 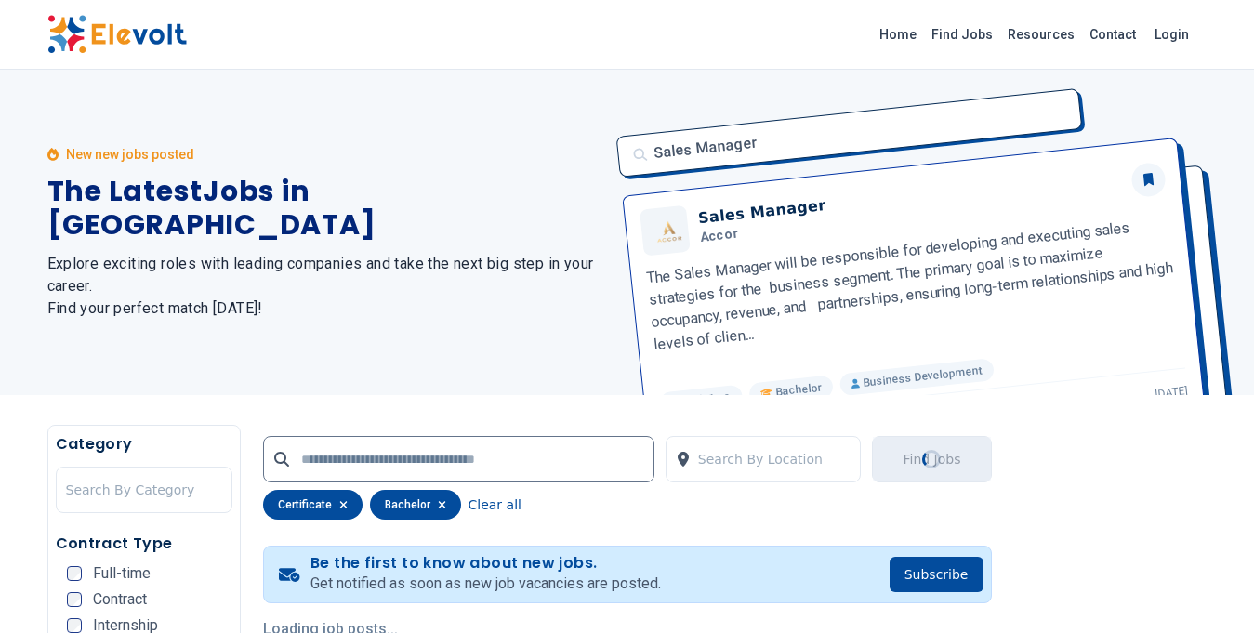 I want to click on input: Full-time, so click(x=74, y=574).